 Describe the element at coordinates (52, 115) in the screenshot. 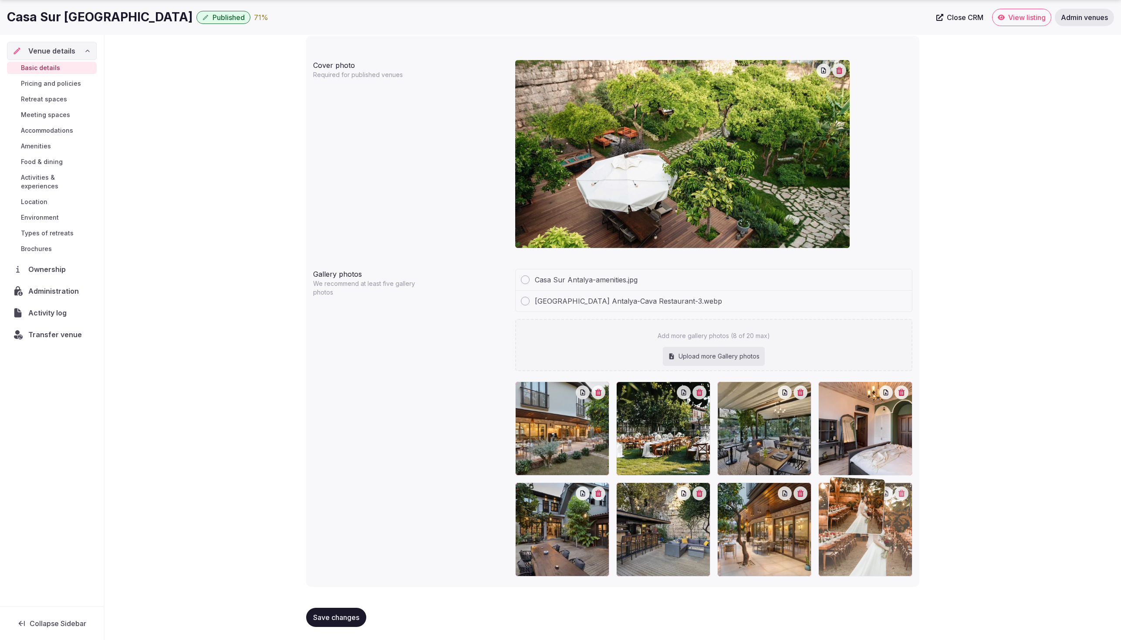

I see `a: Meeting spaces` at that location.